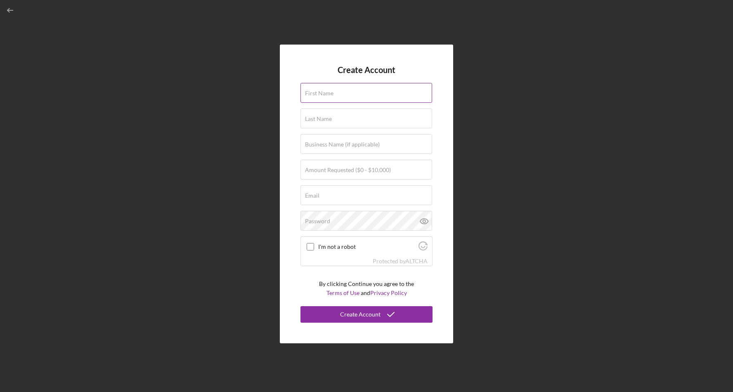 The height and width of the screenshot is (392, 733). Describe the element at coordinates (318, 119) in the screenshot. I see `label: Last Name` at that location.